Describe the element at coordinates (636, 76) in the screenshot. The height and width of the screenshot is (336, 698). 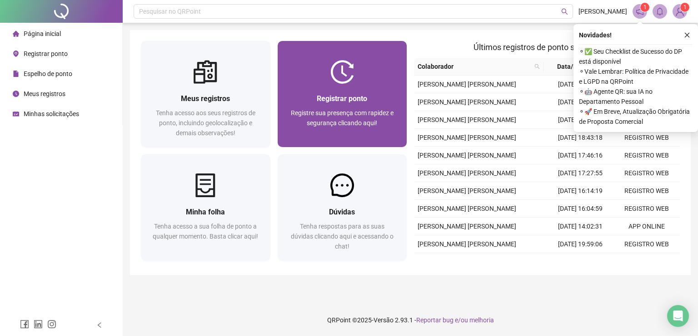
I see `span: ⚬ Vale Lembrar: Política de Privacidade e LGPD na QRPoint` at that location.